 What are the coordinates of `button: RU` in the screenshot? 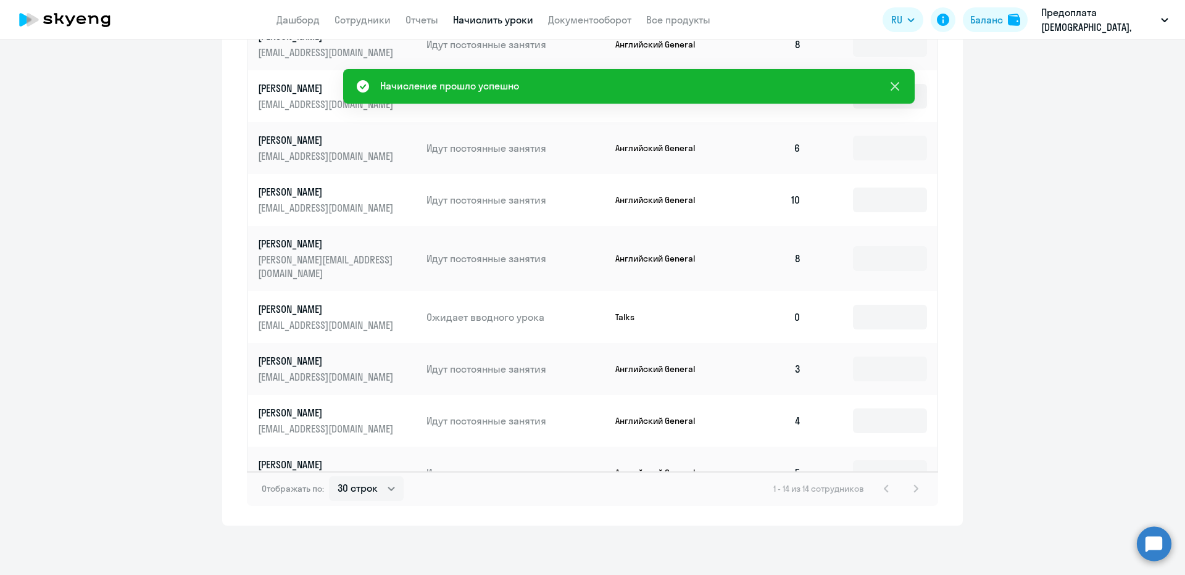 It's located at (903, 20).